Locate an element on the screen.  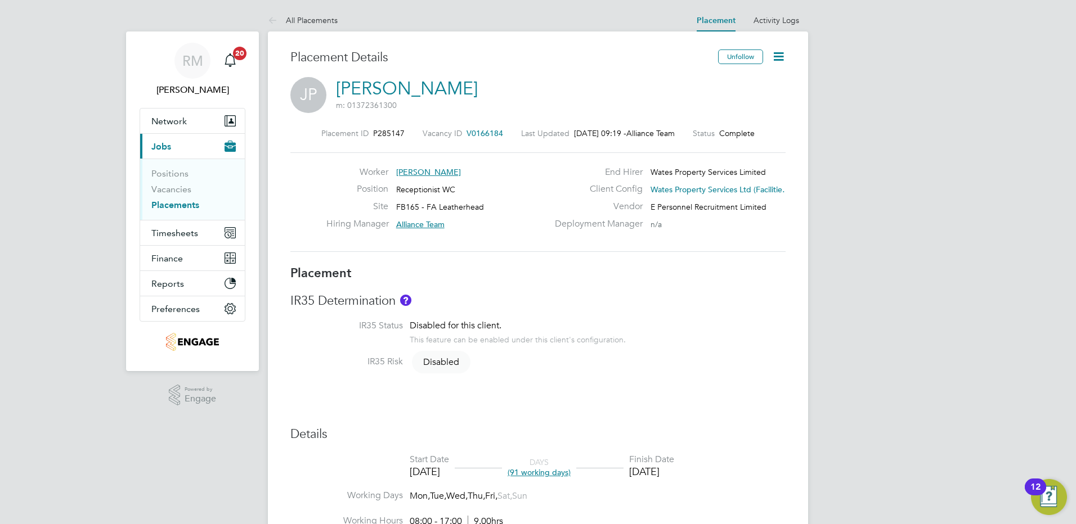
b: Placement is located at coordinates (321, 273).